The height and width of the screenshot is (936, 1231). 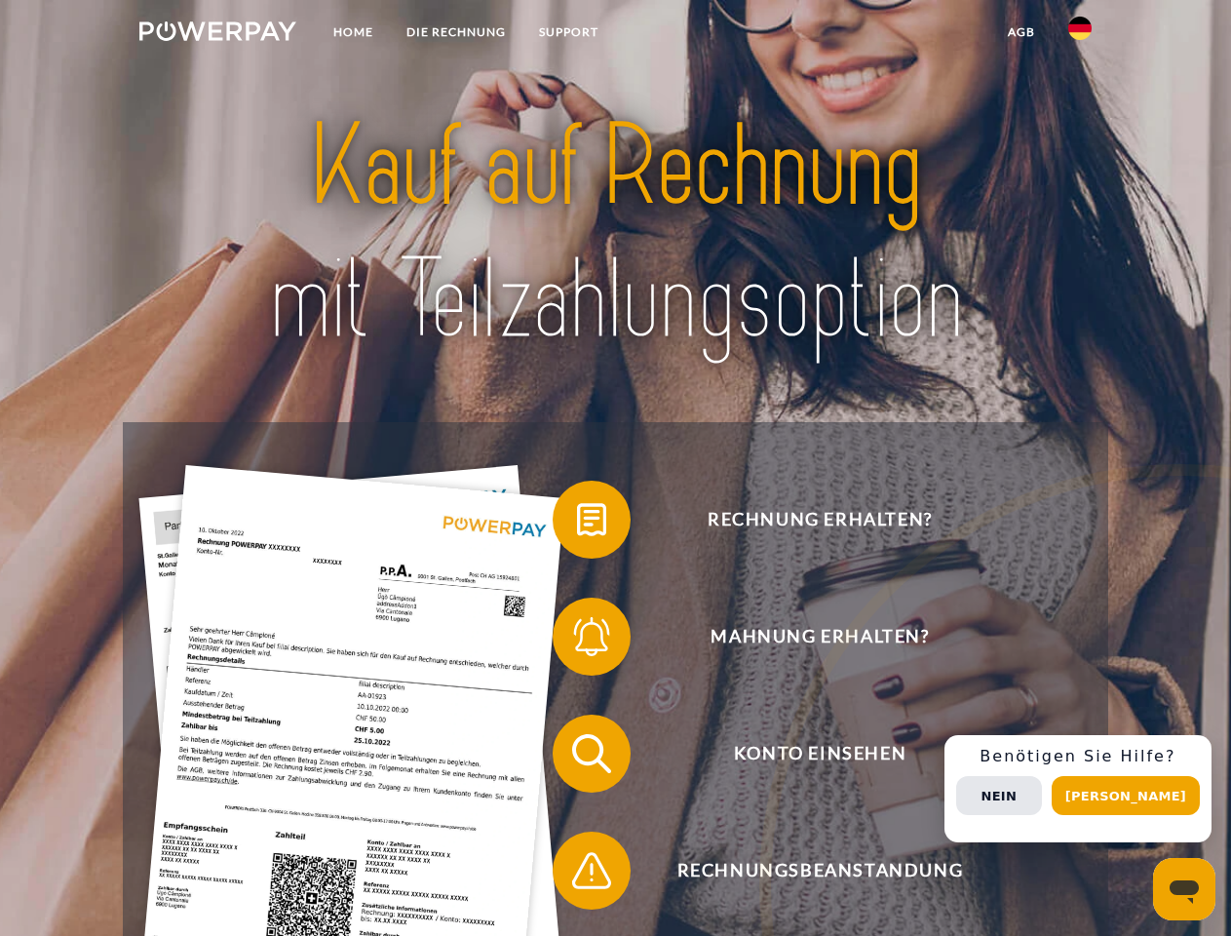 What do you see at coordinates (1080, 28) in the screenshot?
I see `img: de` at bounding box center [1080, 28].